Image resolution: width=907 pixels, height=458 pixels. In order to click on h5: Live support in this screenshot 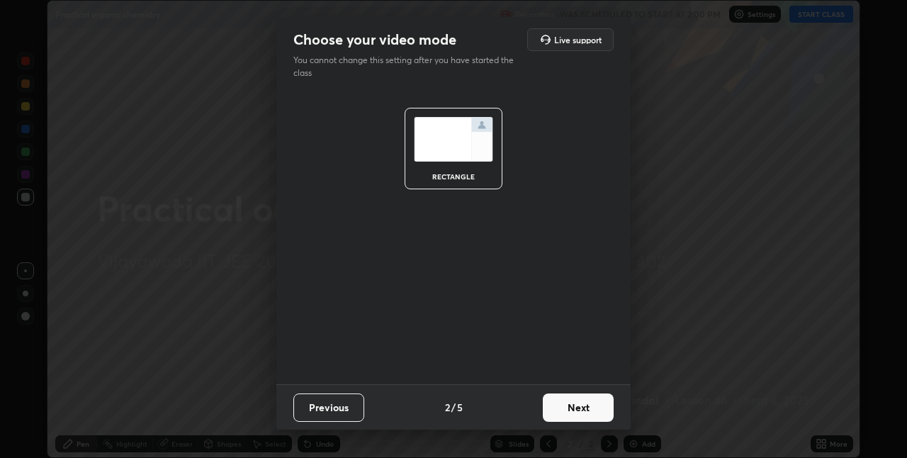, I will do `click(577, 40)`.